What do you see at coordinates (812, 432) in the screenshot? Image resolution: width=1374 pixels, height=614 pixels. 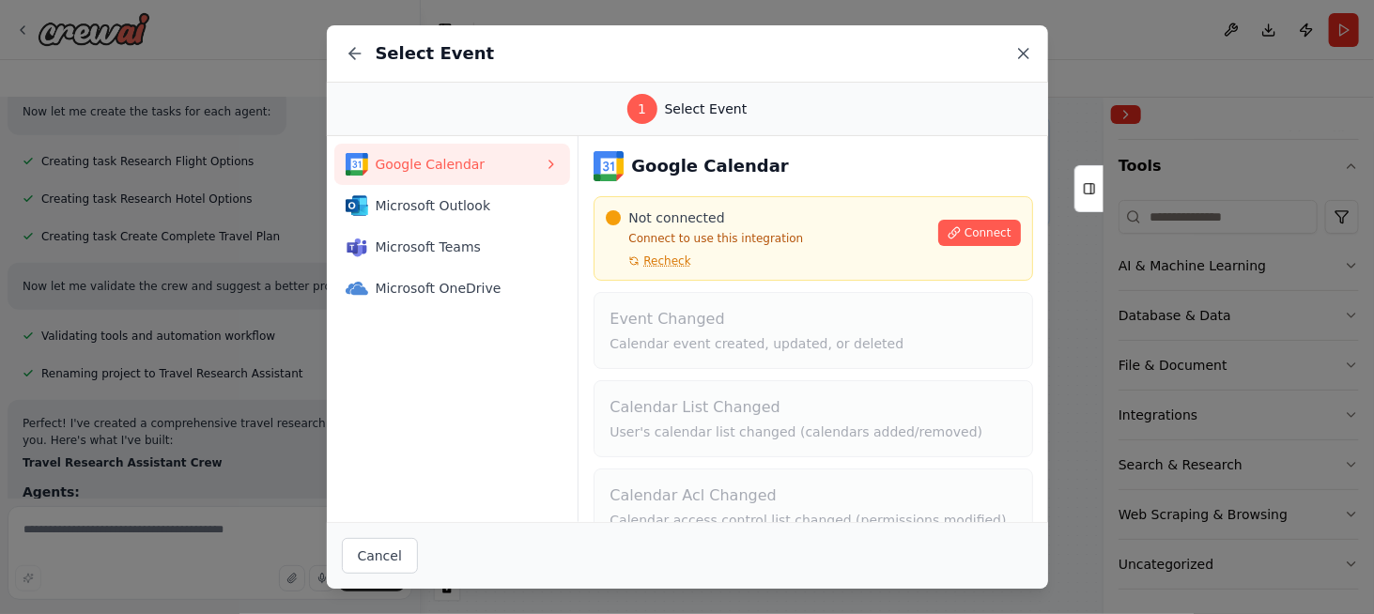 I see `p: User's calendar list changed (calendars added/removed)` at bounding box center [812, 432].